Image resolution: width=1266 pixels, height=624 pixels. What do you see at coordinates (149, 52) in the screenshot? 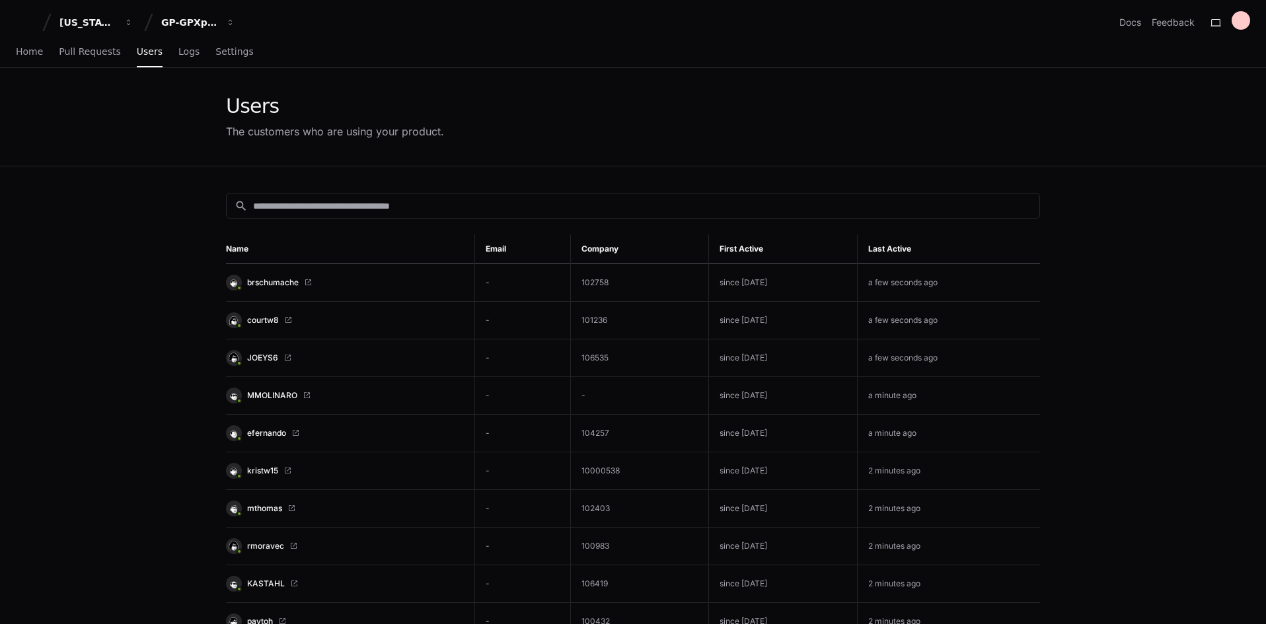
I see `span: Users` at bounding box center [149, 52].